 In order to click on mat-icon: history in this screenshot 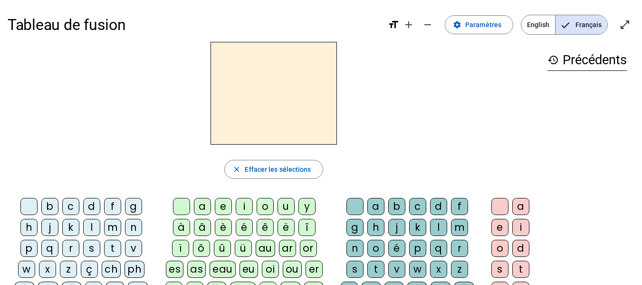, I will do `click(553, 60)`.